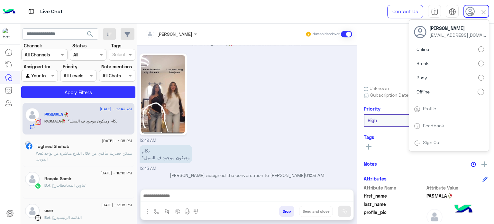 This screenshot has width=494, height=224. What do you see at coordinates (38, 218) in the screenshot?
I see `img: WebChat` at bounding box center [38, 218].